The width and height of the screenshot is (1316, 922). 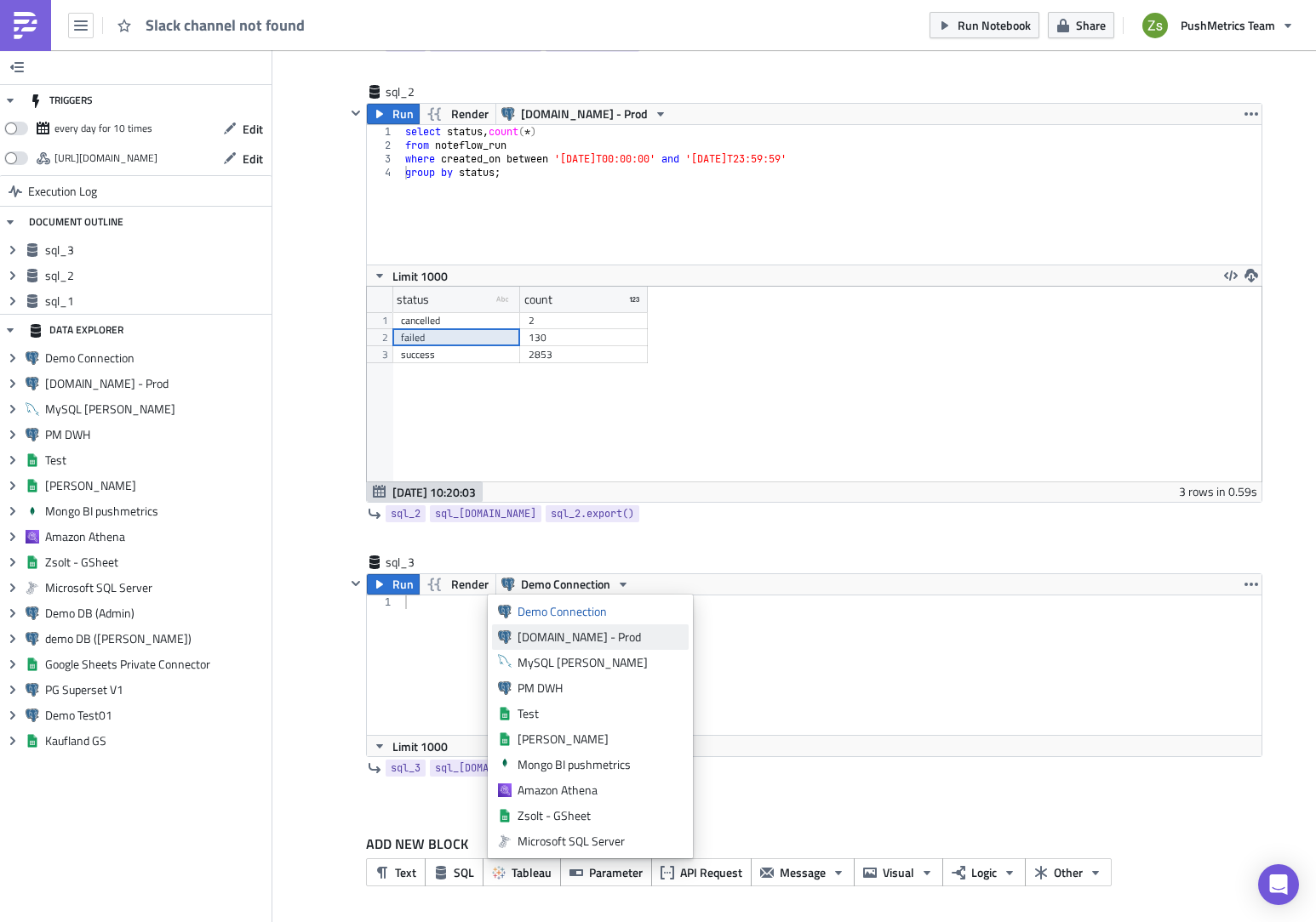 I want to click on div: Demo Connection, so click(x=600, y=612).